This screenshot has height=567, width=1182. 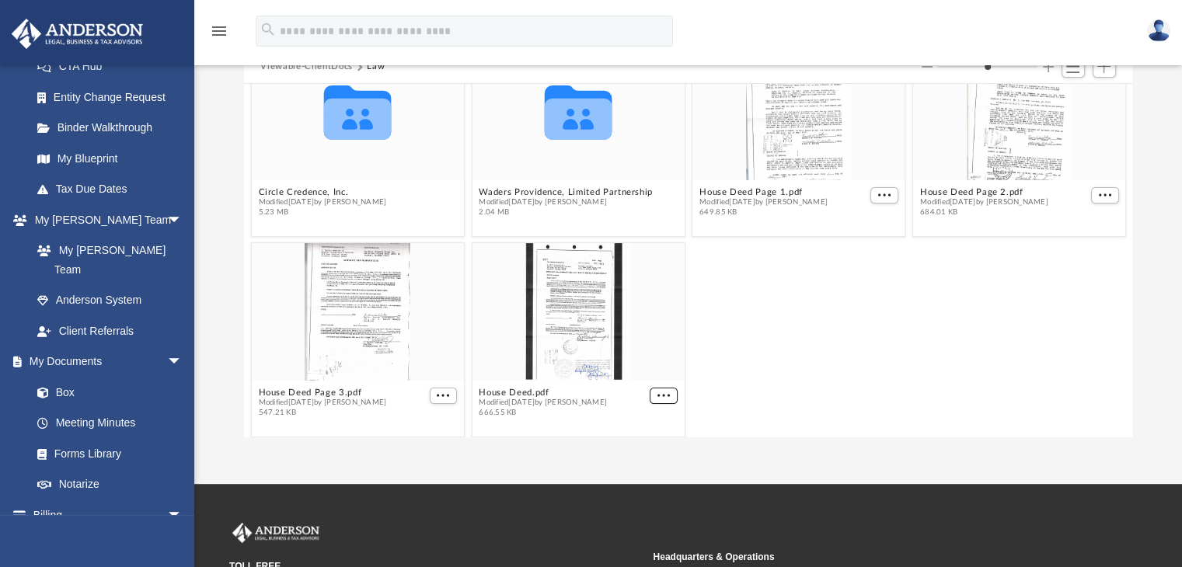 What do you see at coordinates (110, 485) in the screenshot?
I see `a: Notarize` at bounding box center [110, 485].